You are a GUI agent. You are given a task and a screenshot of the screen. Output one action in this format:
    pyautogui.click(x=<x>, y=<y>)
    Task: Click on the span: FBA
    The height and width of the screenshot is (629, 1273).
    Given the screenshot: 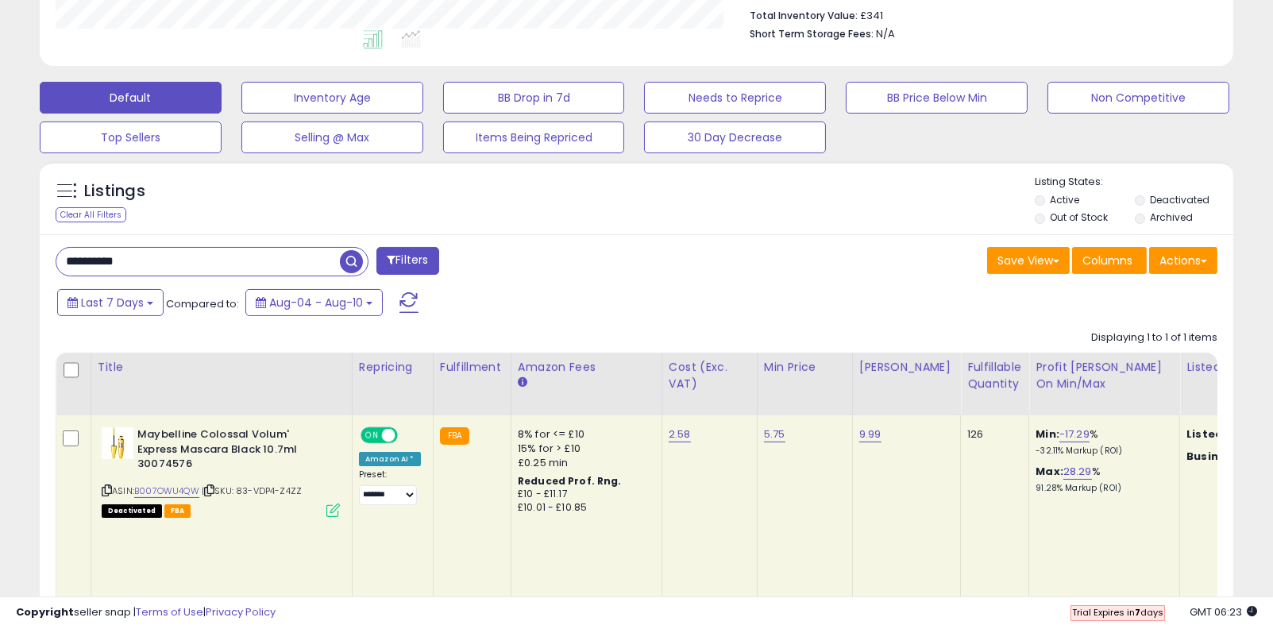 What is the action you would take?
    pyautogui.click(x=178, y=511)
    